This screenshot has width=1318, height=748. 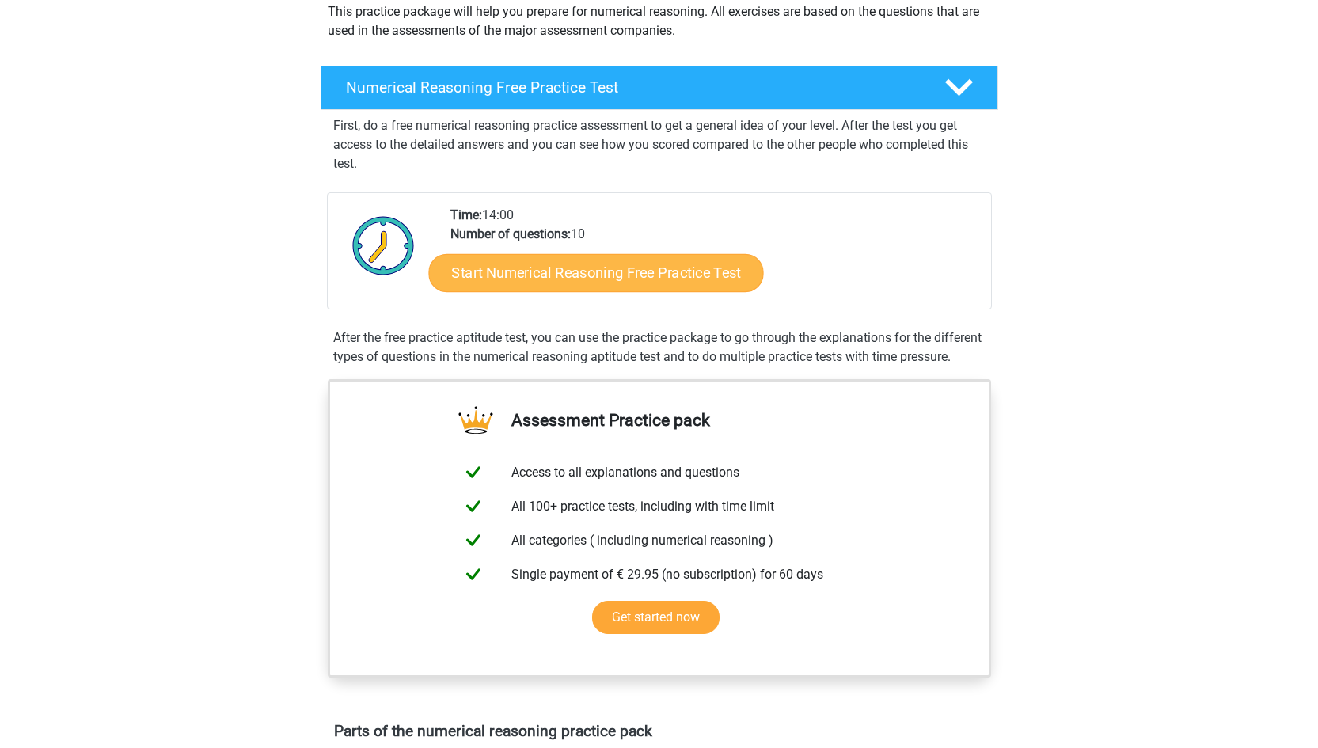 What do you see at coordinates (511, 234) in the screenshot?
I see `b: Number of questions:` at bounding box center [511, 234].